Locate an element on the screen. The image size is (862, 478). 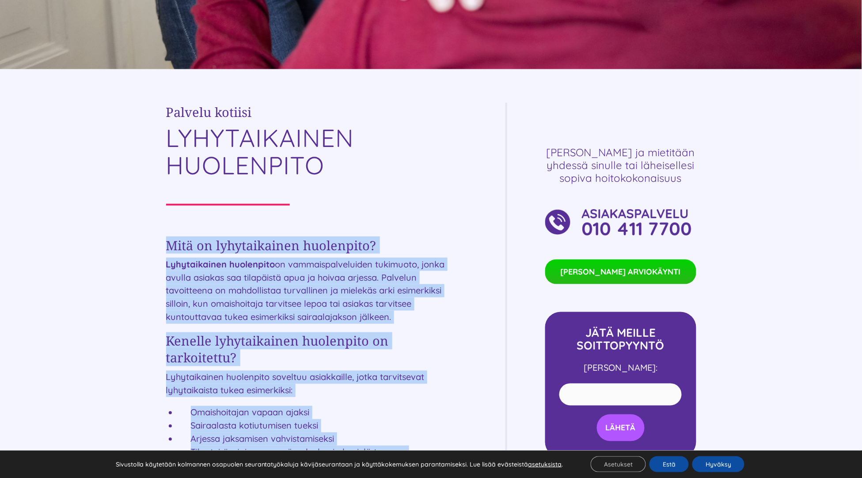
li: Arjessa jaksamisen vahvistamiseksi is located at coordinates (315, 440).